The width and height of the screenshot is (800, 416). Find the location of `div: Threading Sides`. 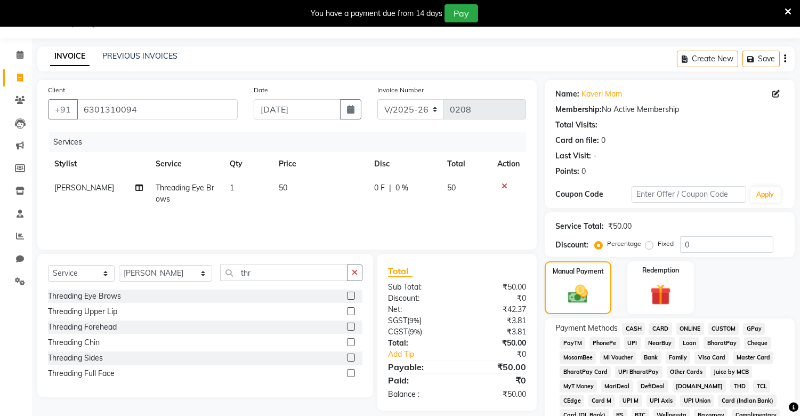

div: Threading Sides is located at coordinates (75, 358).